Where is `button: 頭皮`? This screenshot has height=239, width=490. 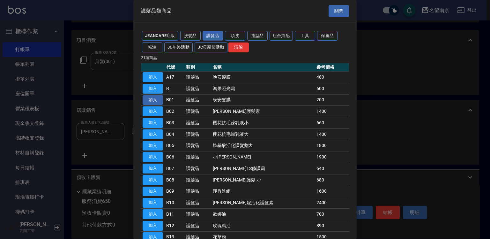 button: 頭皮 is located at coordinates (235, 36).